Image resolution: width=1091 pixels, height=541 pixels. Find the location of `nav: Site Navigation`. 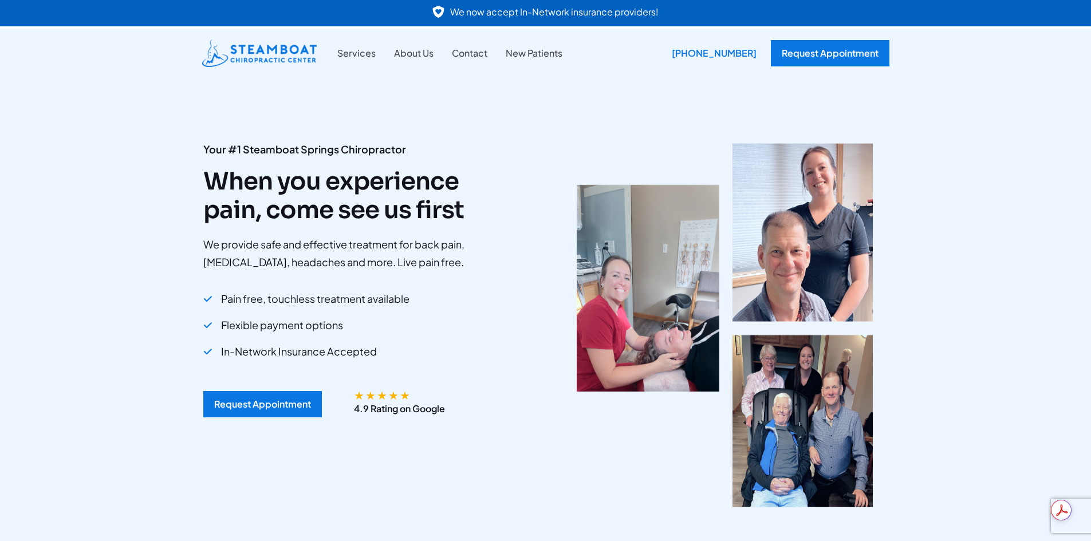

nav: Site Navigation is located at coordinates (450, 53).